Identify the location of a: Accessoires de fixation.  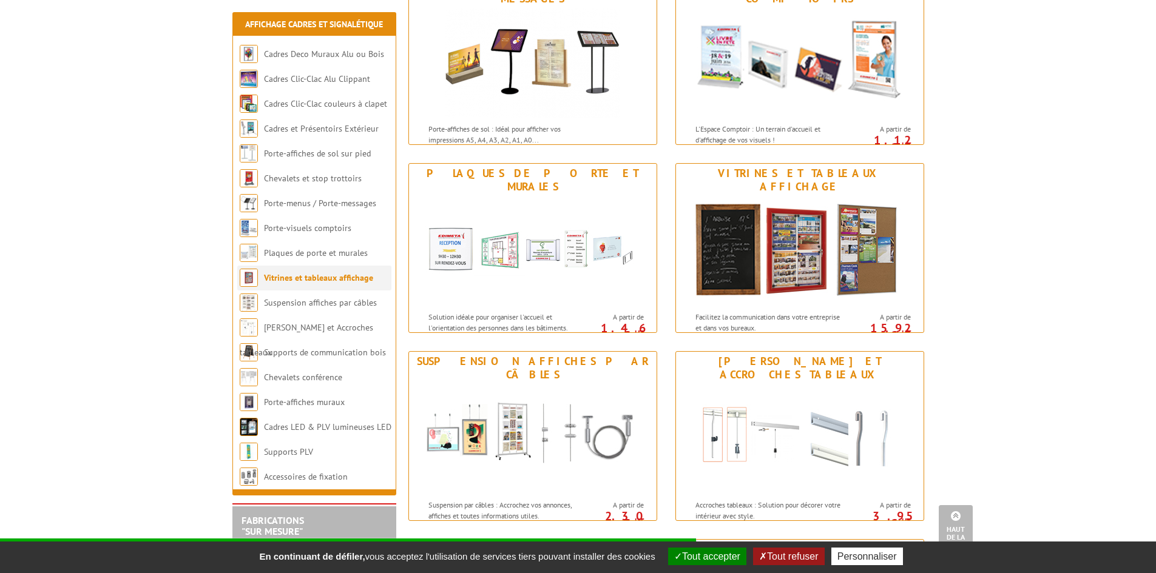
(306, 477).